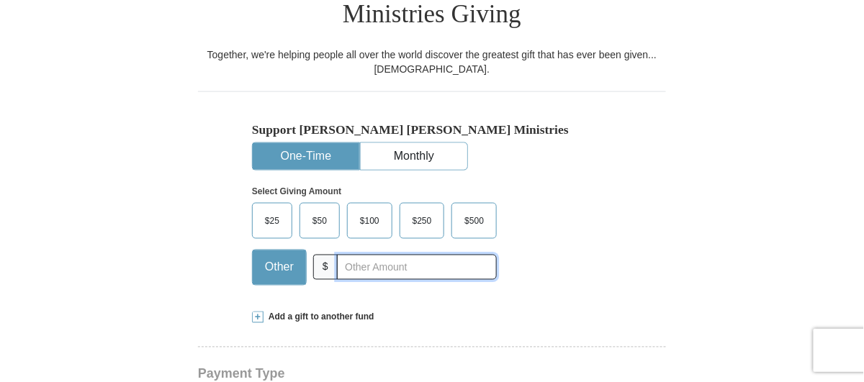  Describe the element at coordinates (432, 374) in the screenshot. I see `h4: Payment Type` at that location.